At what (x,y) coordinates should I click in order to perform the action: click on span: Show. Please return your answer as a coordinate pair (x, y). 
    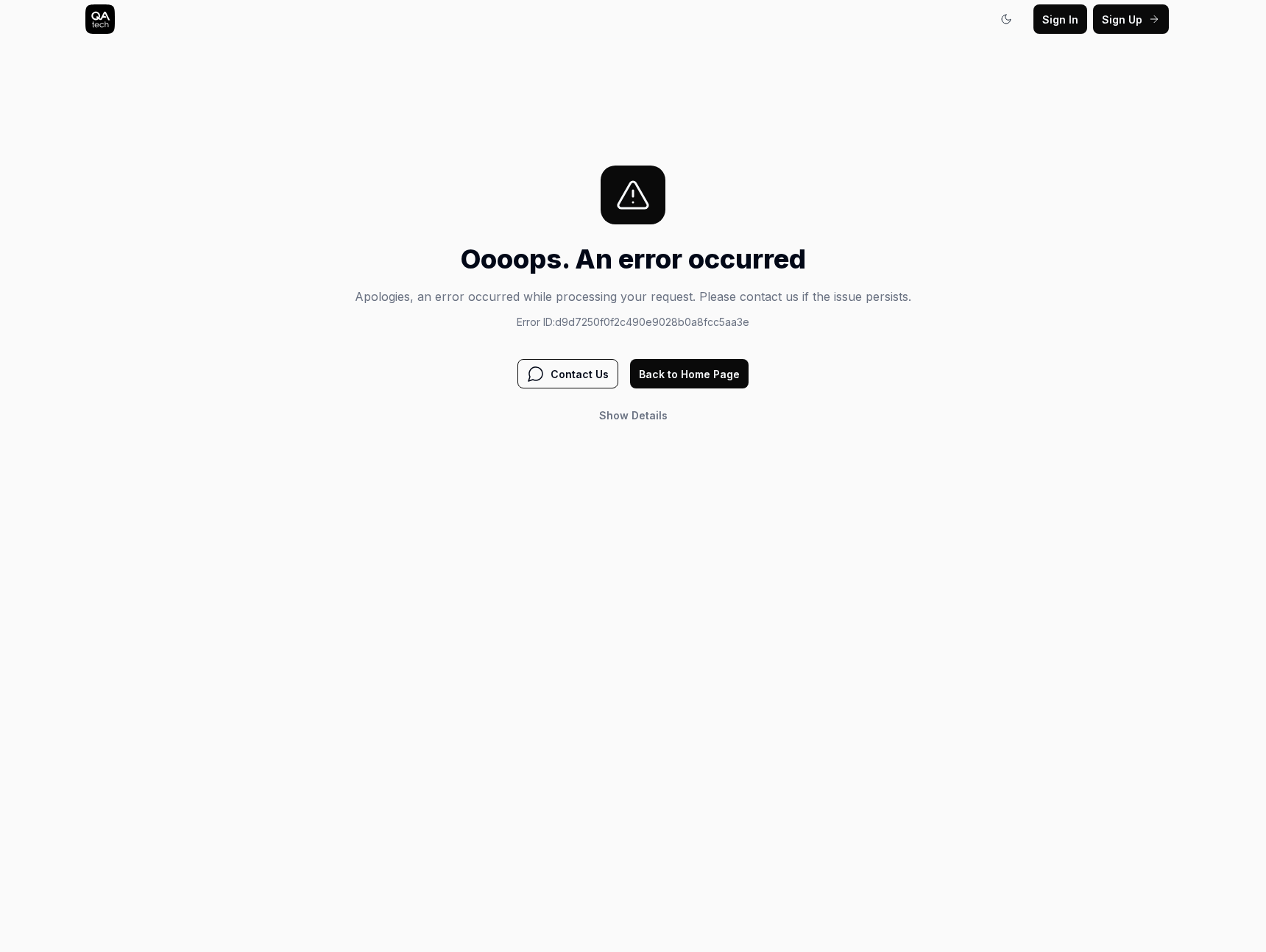
    Looking at the image, I should click on (614, 415).